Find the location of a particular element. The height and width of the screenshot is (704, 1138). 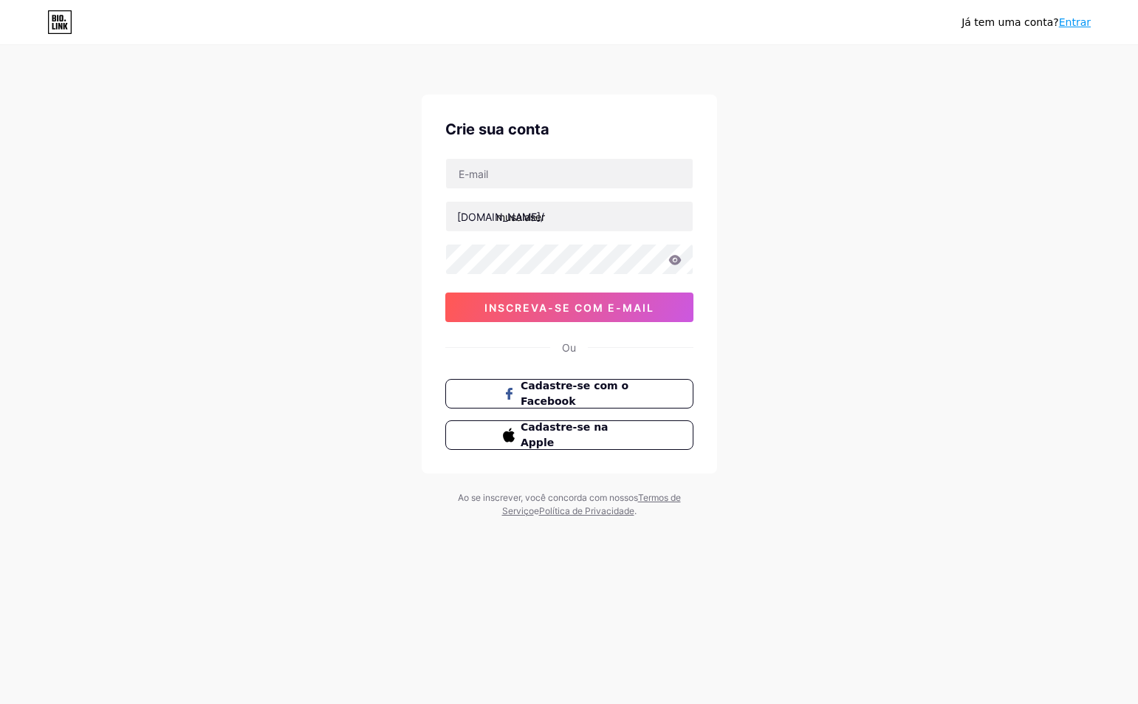

font: inscreva-se com e-mail is located at coordinates (569, 307).